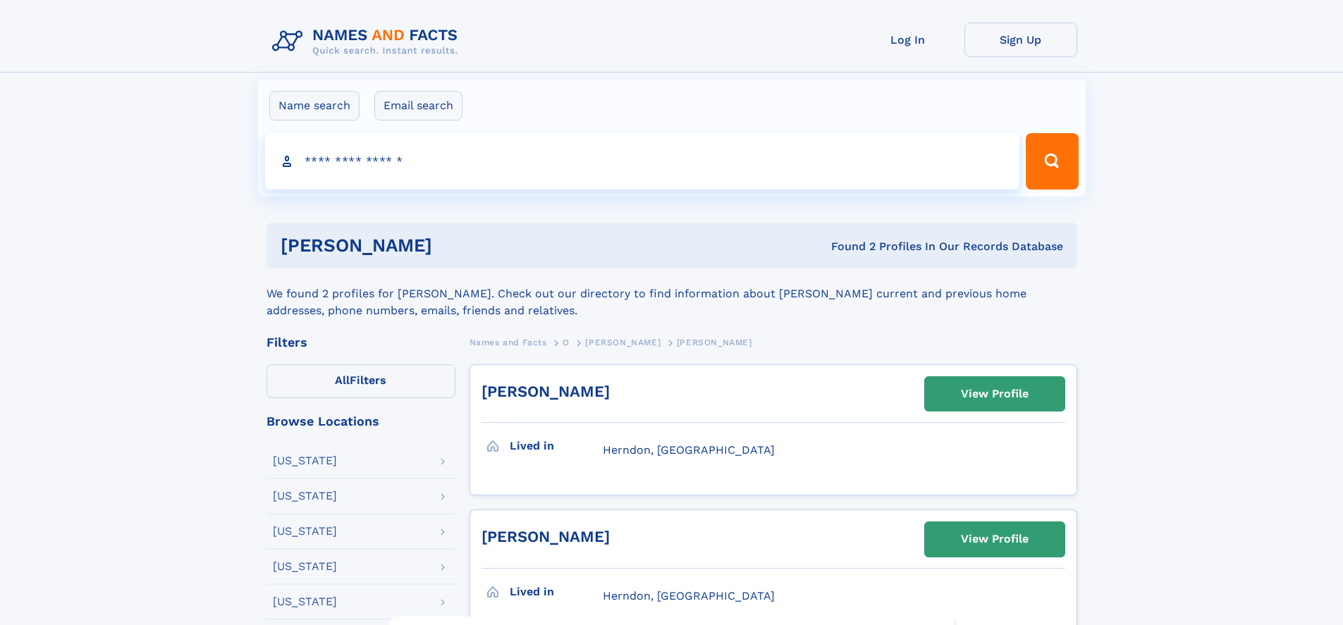  What do you see at coordinates (847, 247) in the screenshot?
I see `div: Found 2 Profiles In Our Records Database` at bounding box center [847, 247].